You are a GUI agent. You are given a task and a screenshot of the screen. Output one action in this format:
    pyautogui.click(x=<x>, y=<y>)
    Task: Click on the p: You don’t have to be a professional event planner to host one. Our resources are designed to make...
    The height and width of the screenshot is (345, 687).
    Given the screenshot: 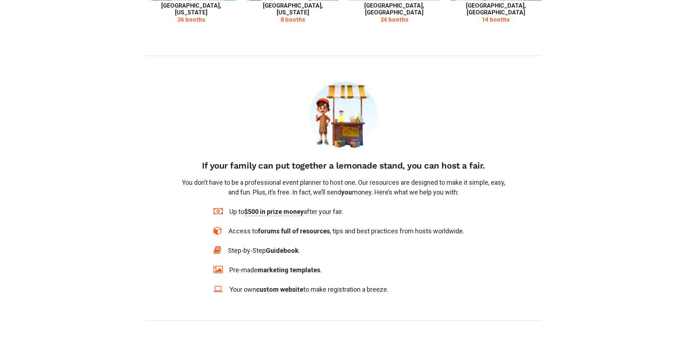 What is the action you would take?
    pyautogui.click(x=343, y=188)
    